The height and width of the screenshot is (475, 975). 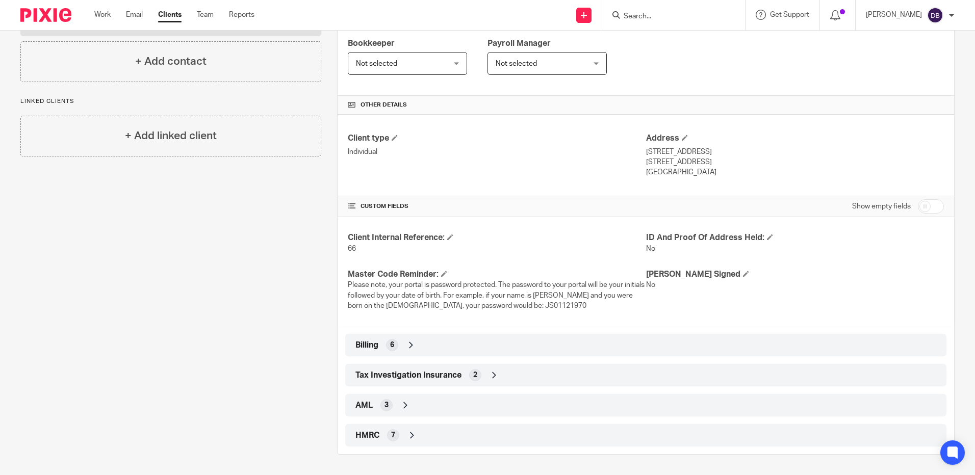 What do you see at coordinates (242, 15) in the screenshot?
I see `a: Reports` at bounding box center [242, 15].